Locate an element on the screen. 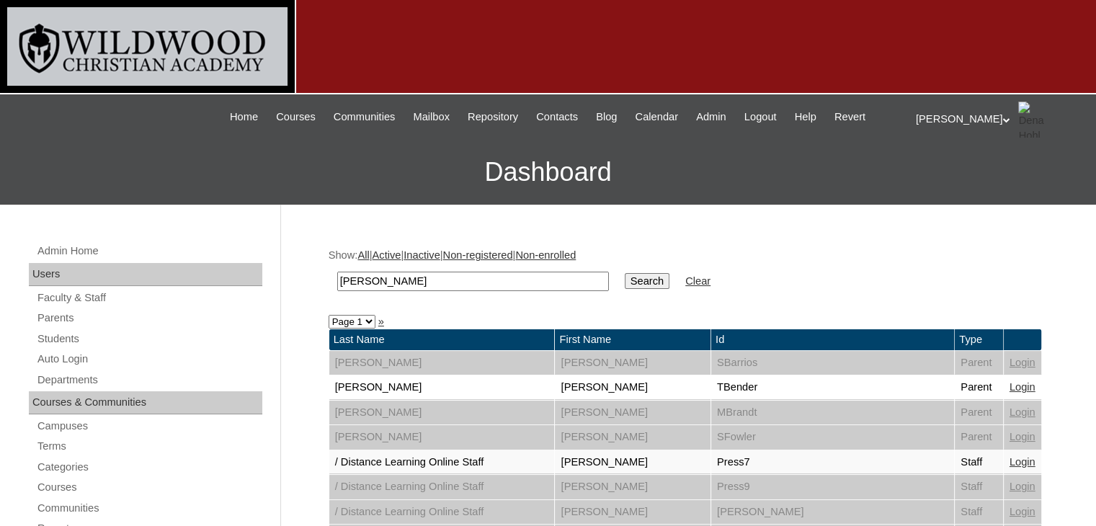 This screenshot has width=1096, height=526. a: Admin Home is located at coordinates (149, 251).